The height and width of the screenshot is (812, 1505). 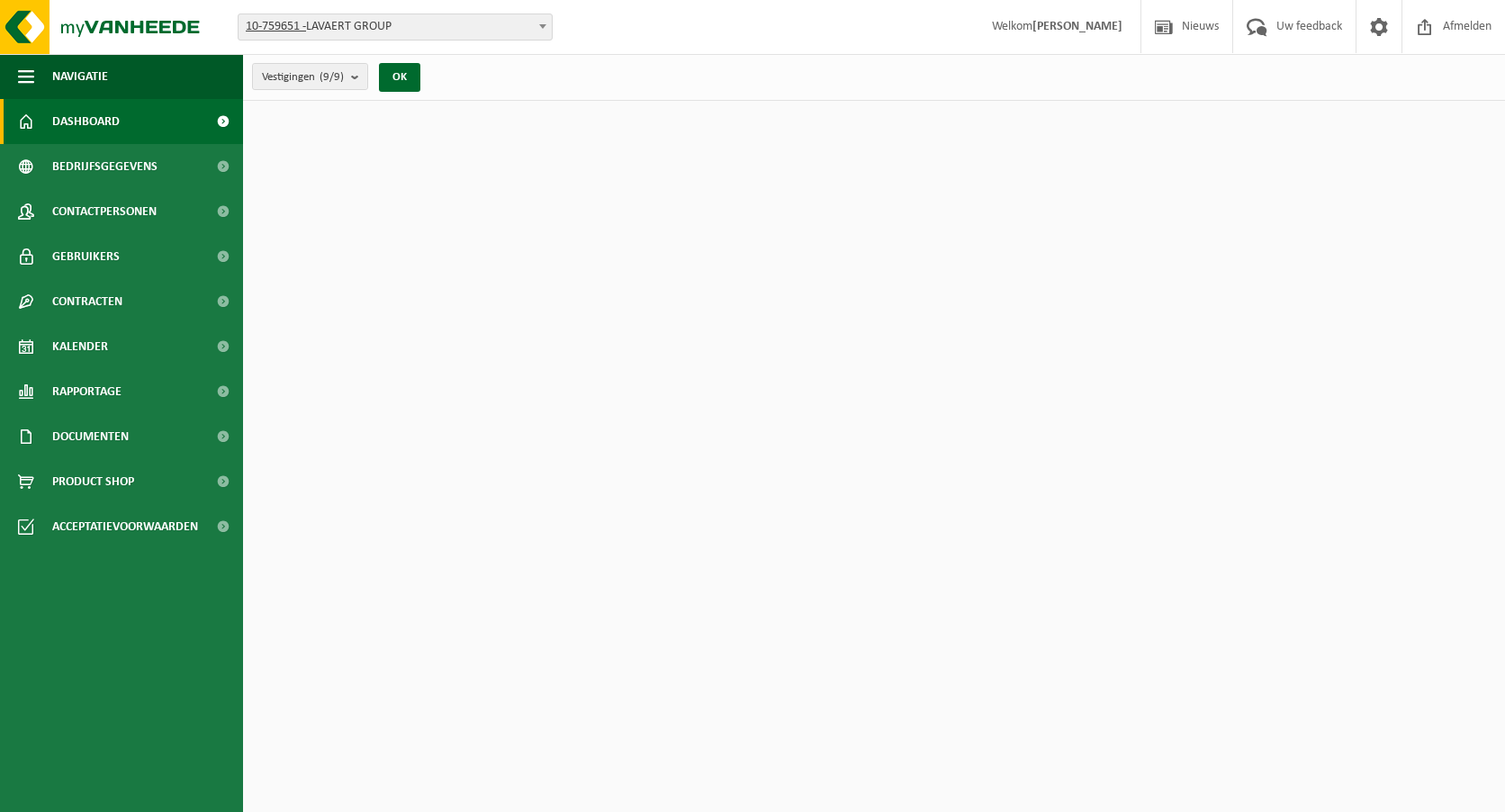 What do you see at coordinates (104, 211) in the screenshot?
I see `span: Contactpersonen` at bounding box center [104, 211].